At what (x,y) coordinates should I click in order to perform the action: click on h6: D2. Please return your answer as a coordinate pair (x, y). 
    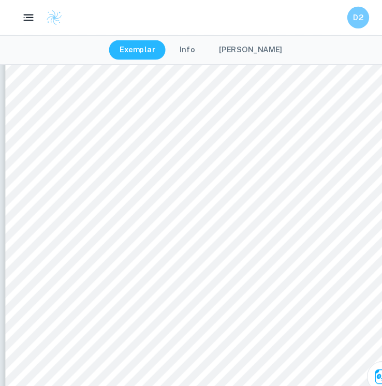
    Looking at the image, I should click on (339, 17).